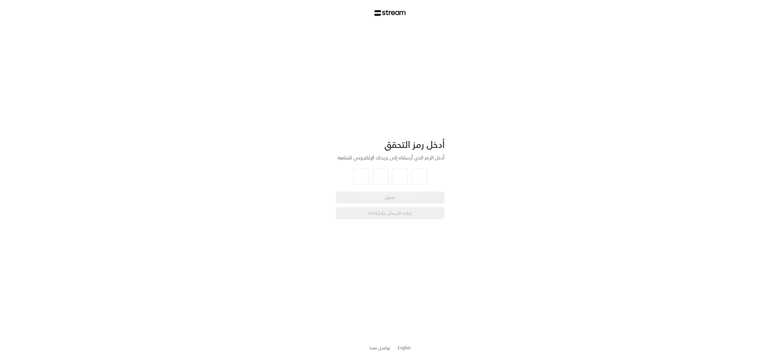 Image resolution: width=780 pixels, height=363 pixels. Describe the element at coordinates (380, 347) in the screenshot. I see `a: تواصل معنا` at that location.